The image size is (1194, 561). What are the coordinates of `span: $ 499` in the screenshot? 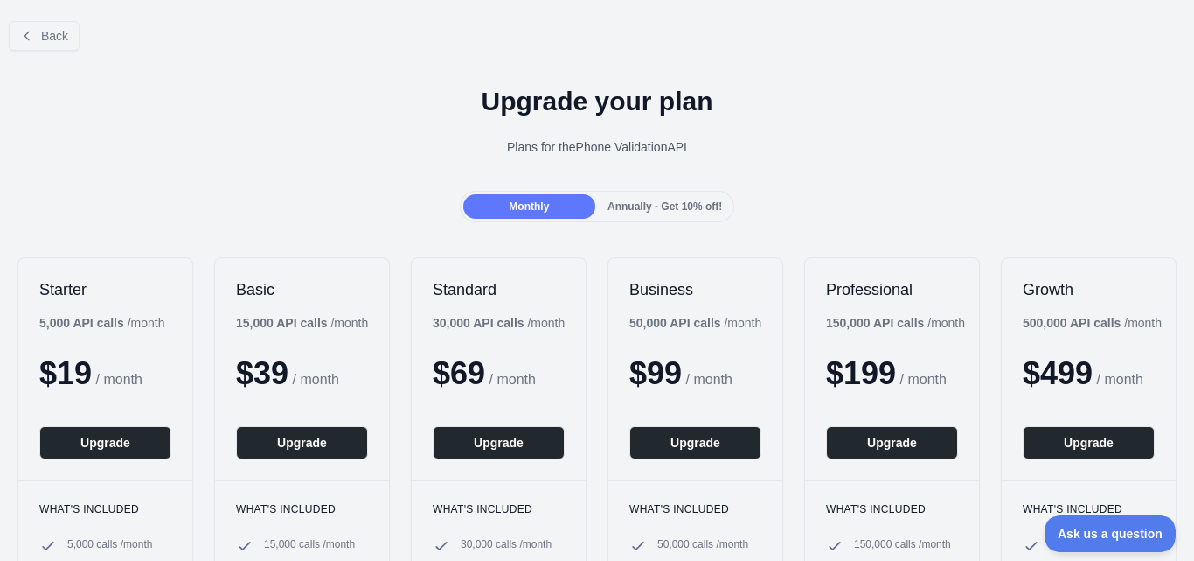 It's located at (1058, 373).